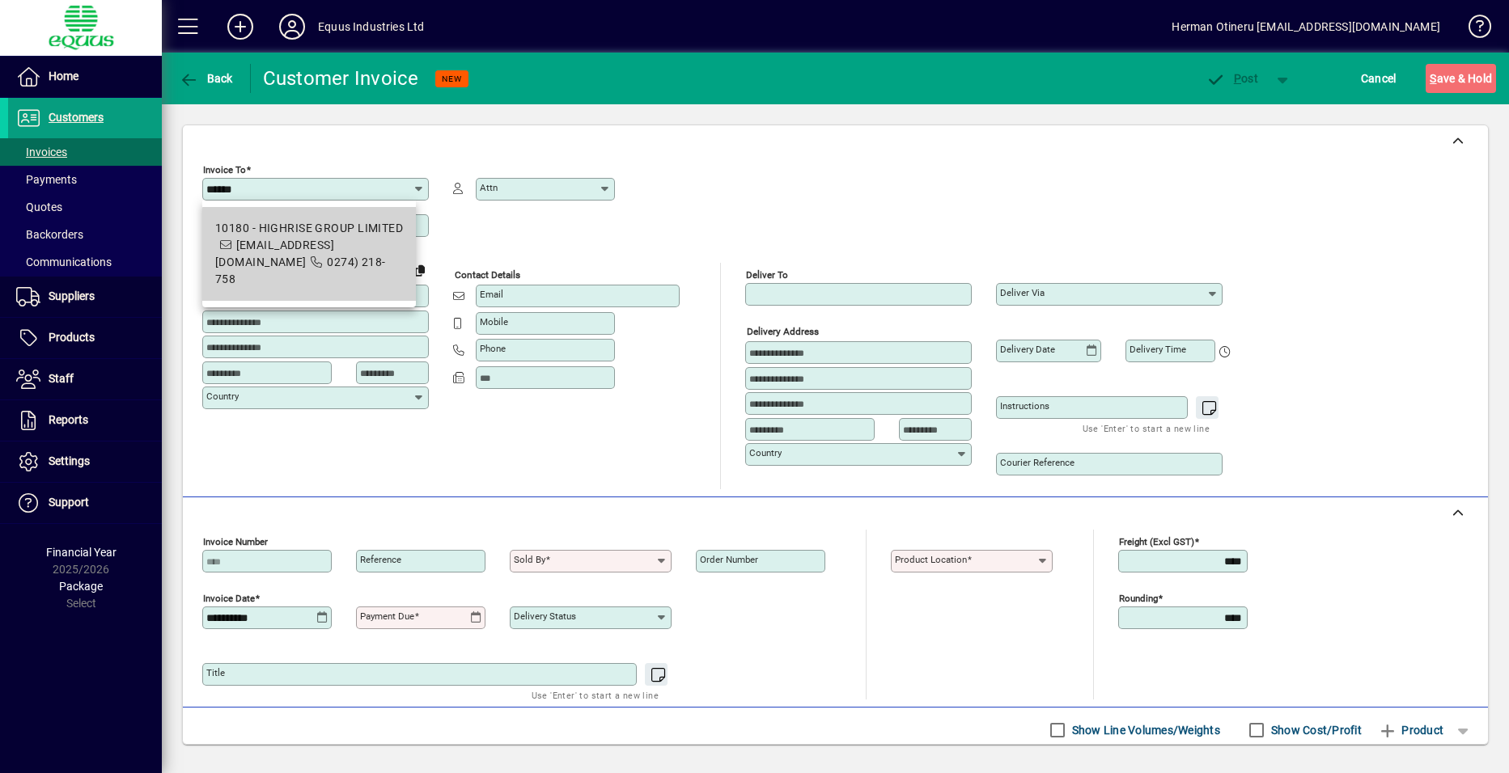 This screenshot has height=773, width=1509. What do you see at coordinates (85, 503) in the screenshot?
I see `a: Support` at bounding box center [85, 503].